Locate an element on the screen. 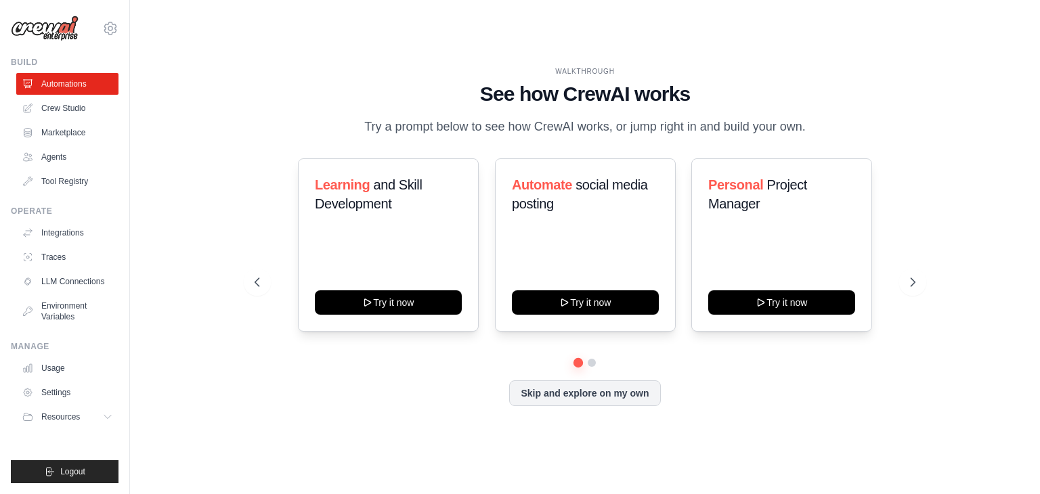 The width and height of the screenshot is (1040, 494). img: Logo is located at coordinates (45, 28).